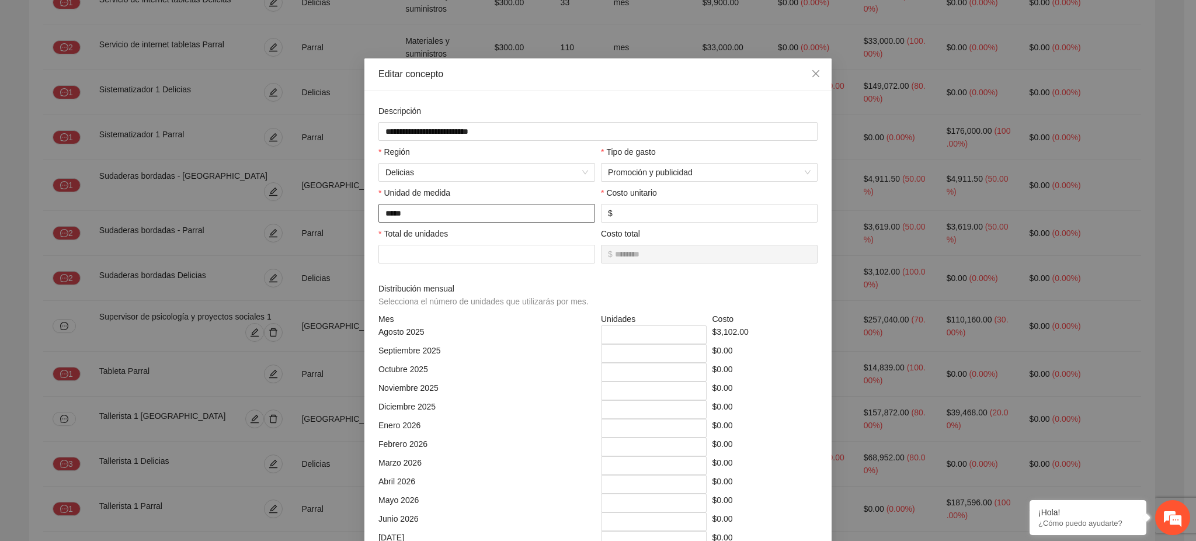 This screenshot has width=1196, height=541. What do you see at coordinates (486, 428) in the screenshot?
I see `div: Enero 2026` at bounding box center [486, 428].